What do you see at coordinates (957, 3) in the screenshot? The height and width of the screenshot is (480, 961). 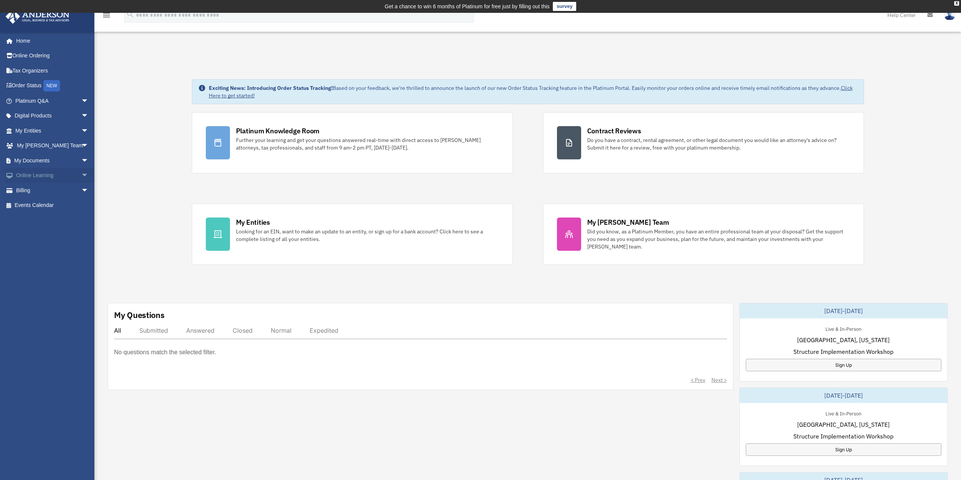 I see `div: close` at bounding box center [957, 3].